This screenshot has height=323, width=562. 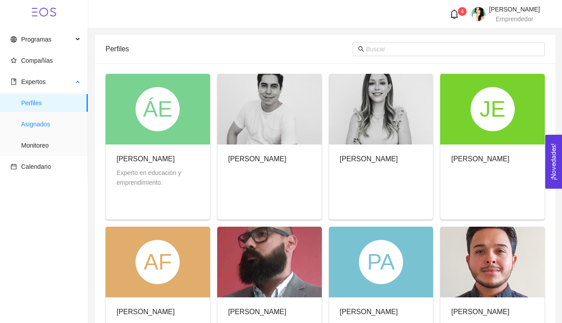 I want to click on div: Experto en educación y emprendimiento., so click(x=158, y=178).